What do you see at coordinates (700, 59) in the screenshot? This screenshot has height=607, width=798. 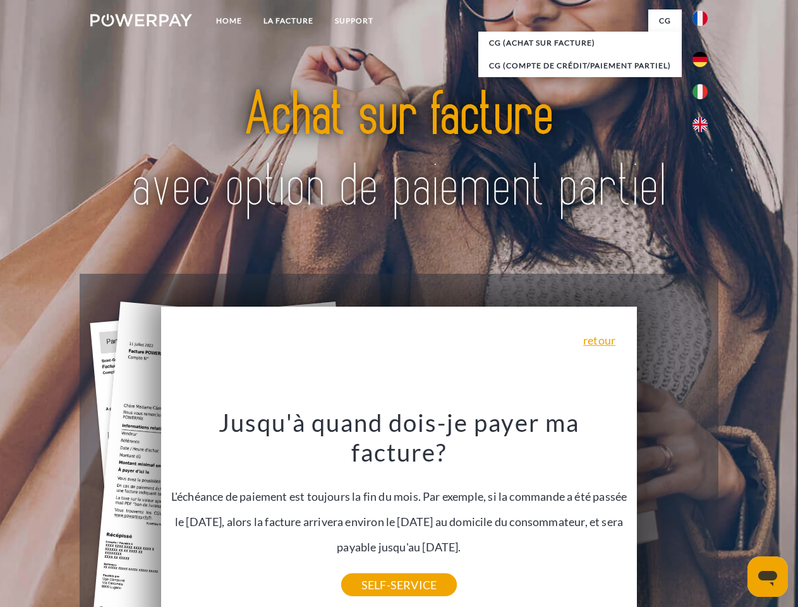 I see `img: de` at bounding box center [700, 59].